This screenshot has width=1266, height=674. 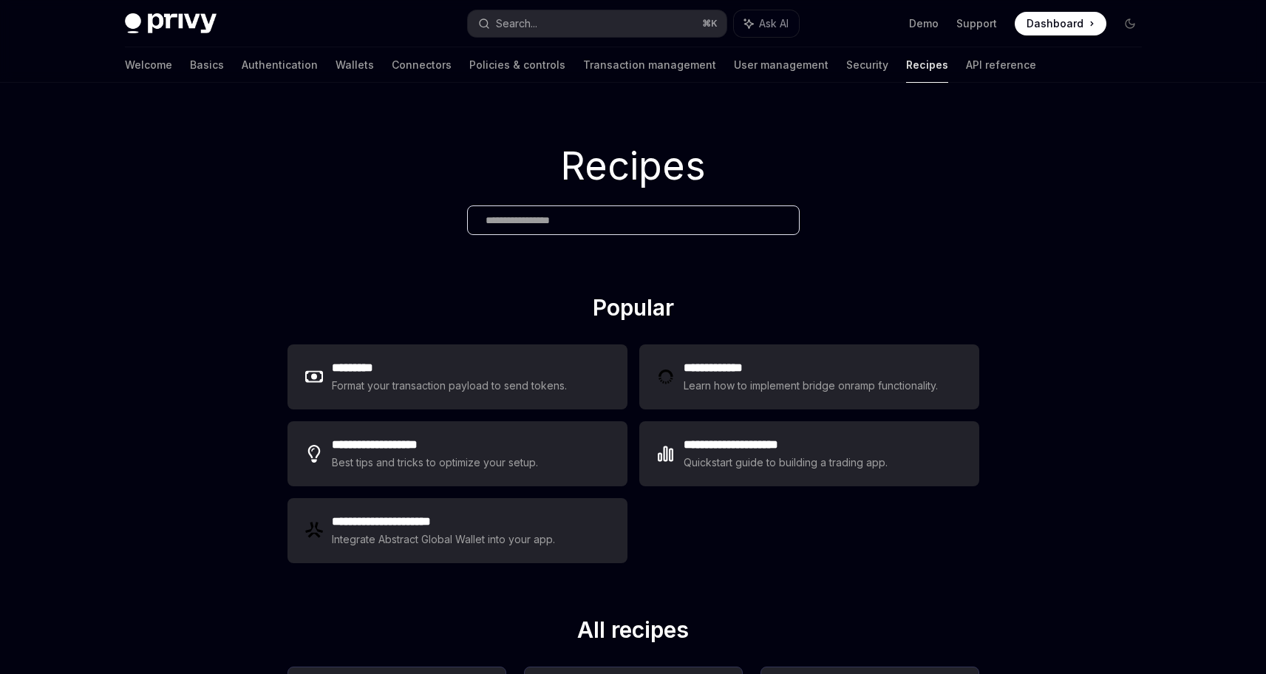 I want to click on span: ⌘ K, so click(x=709, y=24).